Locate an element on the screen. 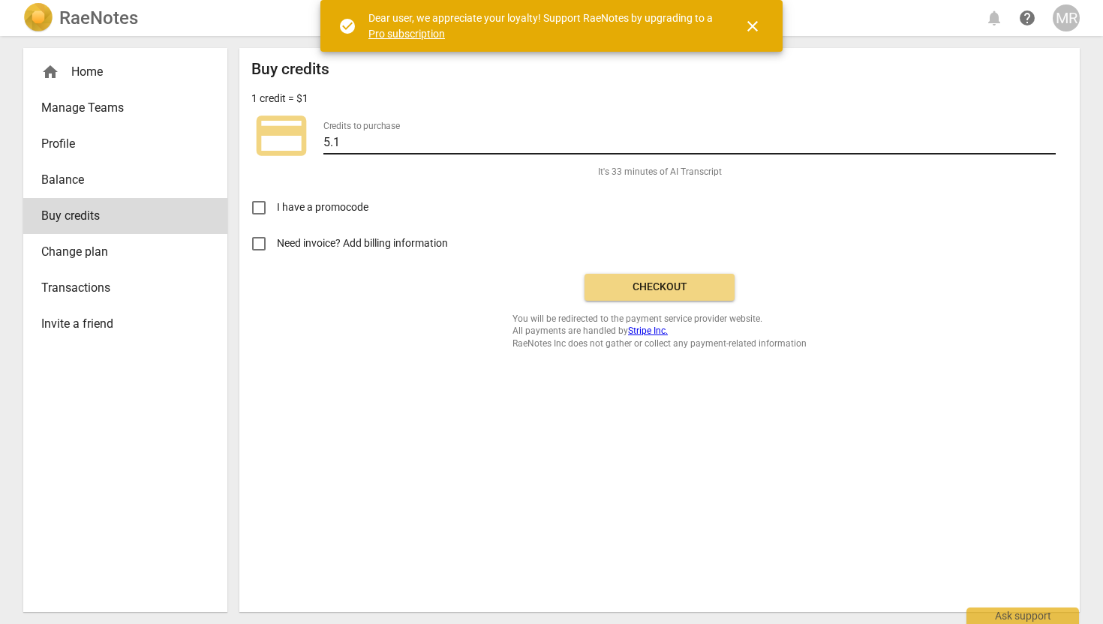 The width and height of the screenshot is (1103, 624). div: MR is located at coordinates (1066, 18).